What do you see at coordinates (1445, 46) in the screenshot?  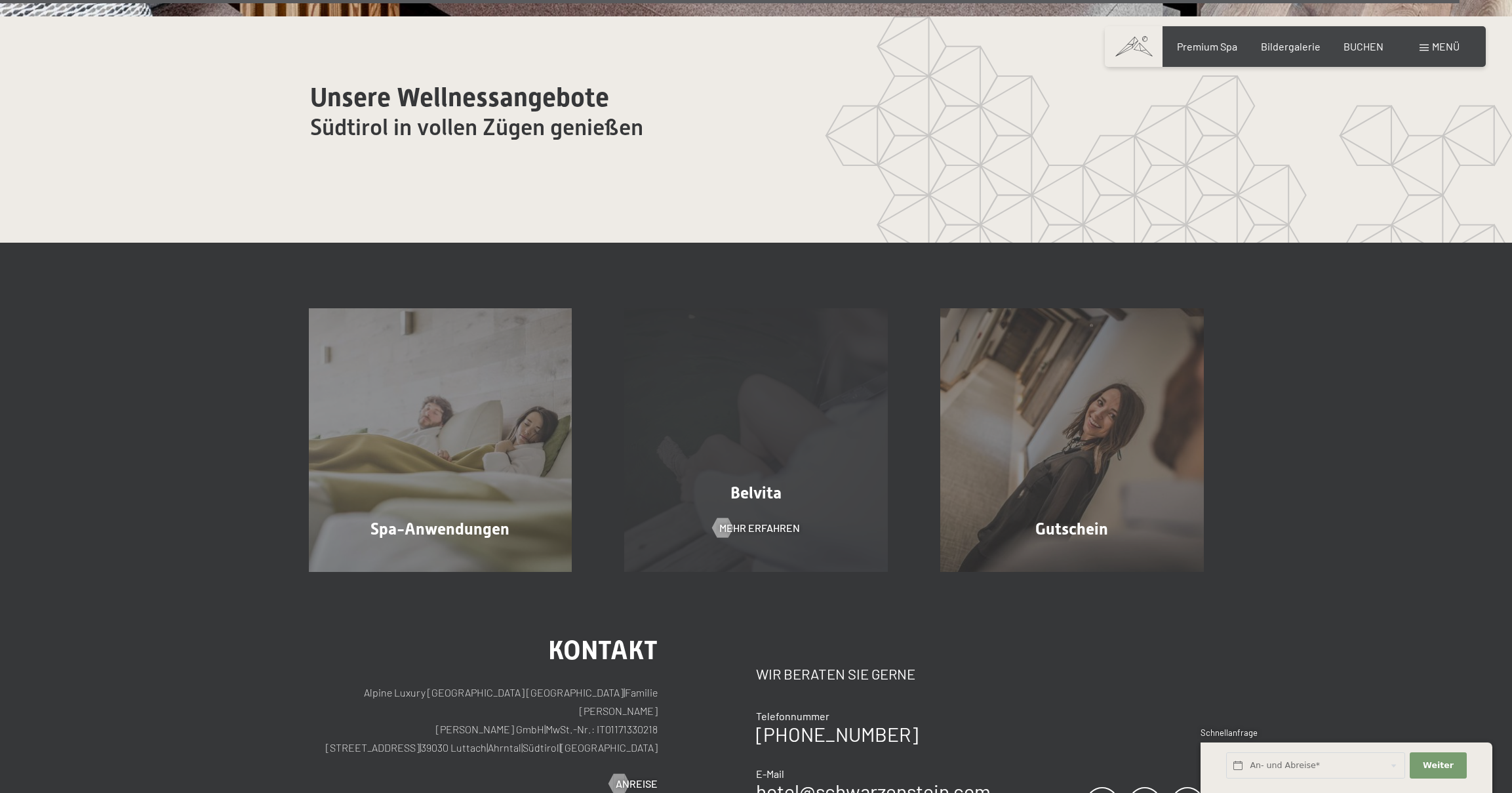 I see `span: Menü` at bounding box center [1445, 46].